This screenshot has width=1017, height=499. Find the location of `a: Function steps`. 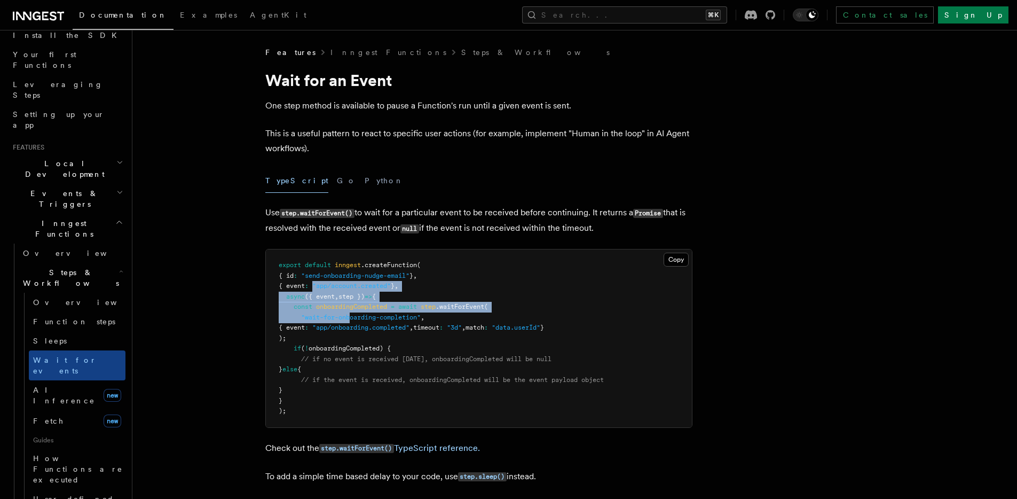

a: Function steps is located at coordinates (77, 322).